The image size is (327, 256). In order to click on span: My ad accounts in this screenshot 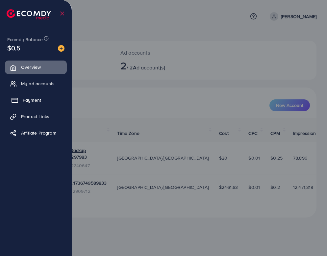, I will do `click(38, 84)`.